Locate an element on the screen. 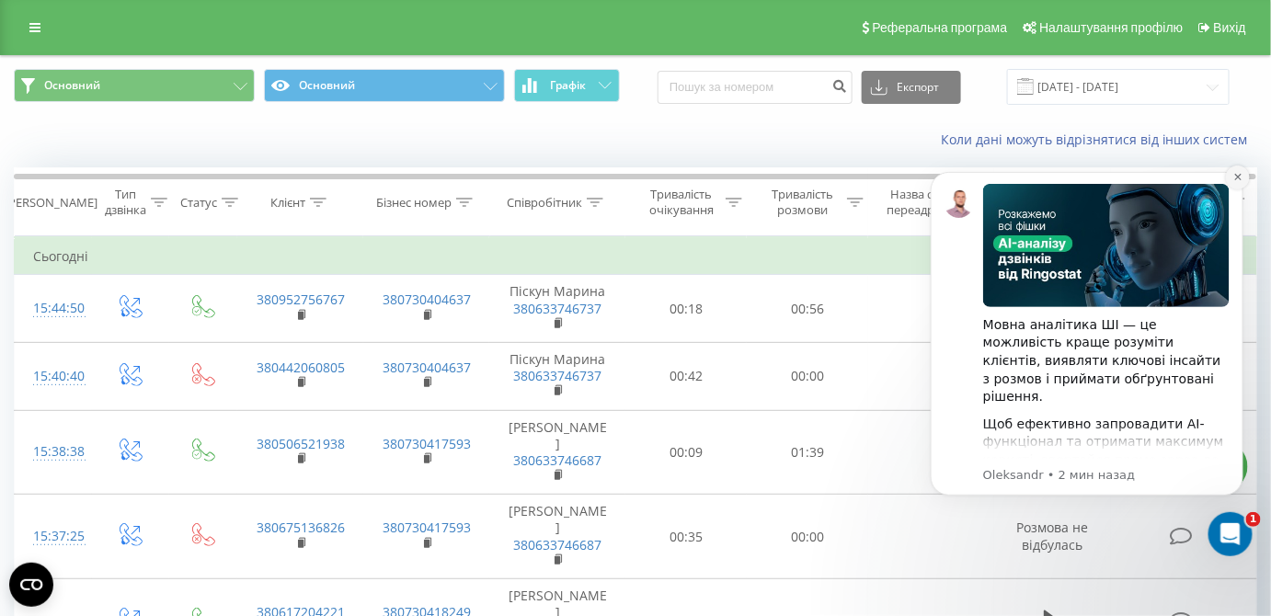  div: Тривалість очікування is located at coordinates (681, 202).